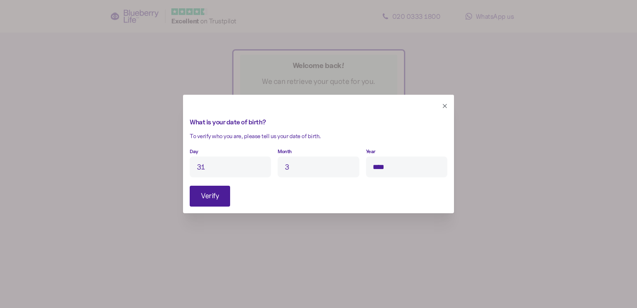 The width and height of the screenshot is (637, 308). I want to click on label: Day, so click(194, 151).